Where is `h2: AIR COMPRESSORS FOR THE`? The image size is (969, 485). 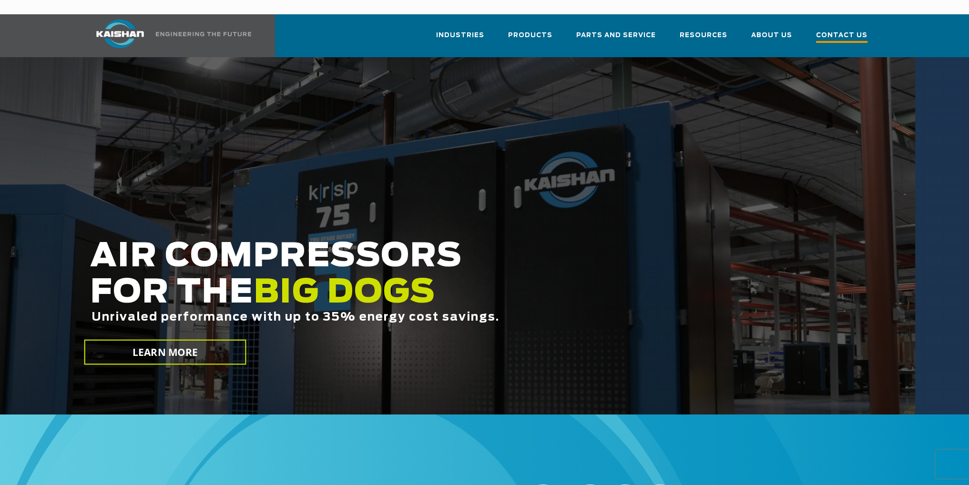
h2: AIR COMPRESSORS FOR THE is located at coordinates (418, 296).